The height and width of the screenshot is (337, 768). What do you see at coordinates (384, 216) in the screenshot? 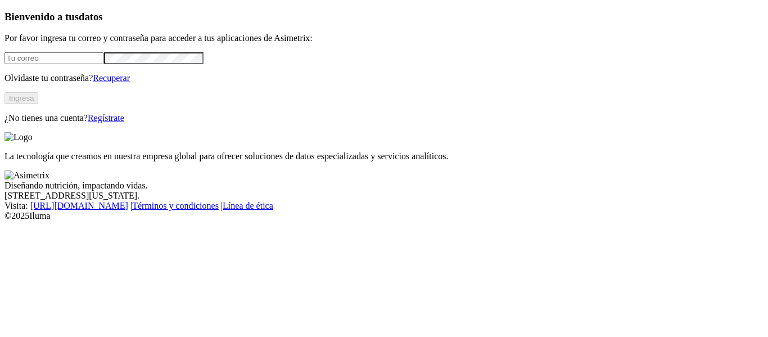
I see `div: © 2025 Iluma` at bounding box center [384, 216].